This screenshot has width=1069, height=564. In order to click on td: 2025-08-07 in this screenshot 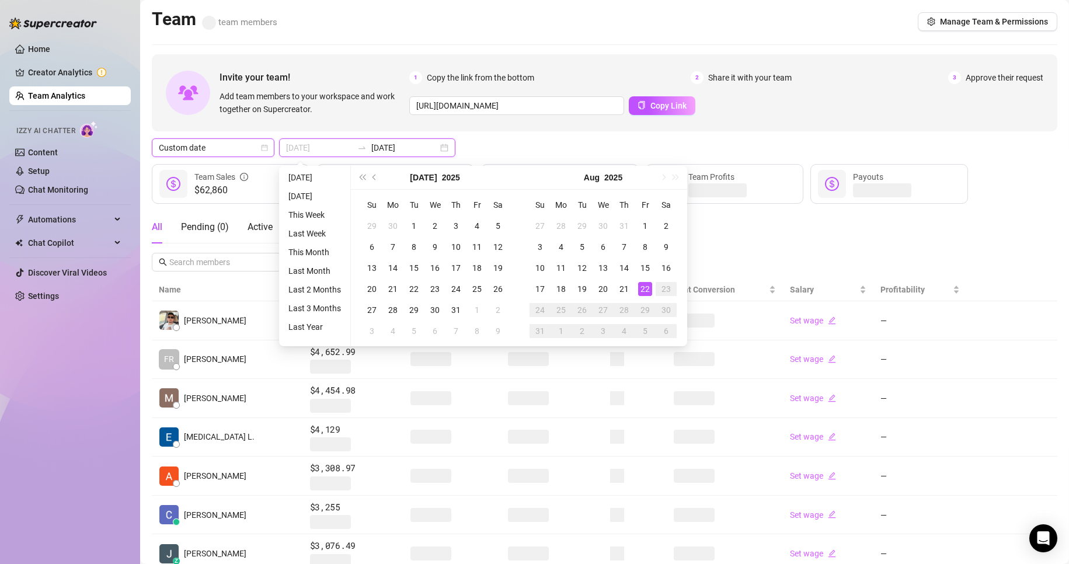, I will do `click(624, 247)`.